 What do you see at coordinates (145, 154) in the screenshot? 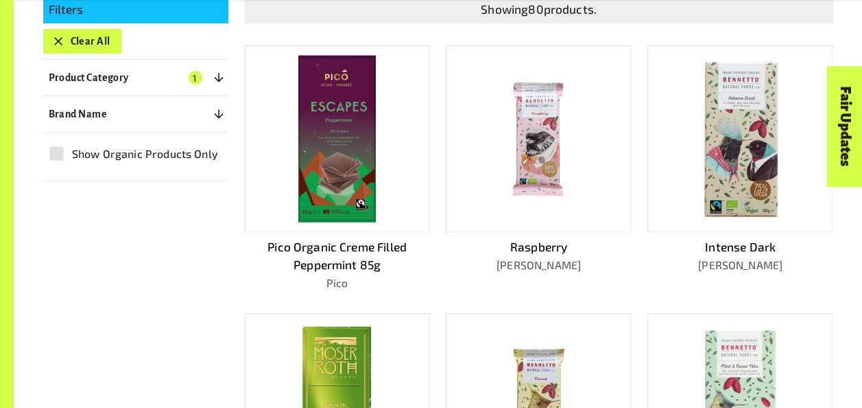
I see `span: Show Organic Products Only` at bounding box center [145, 154].